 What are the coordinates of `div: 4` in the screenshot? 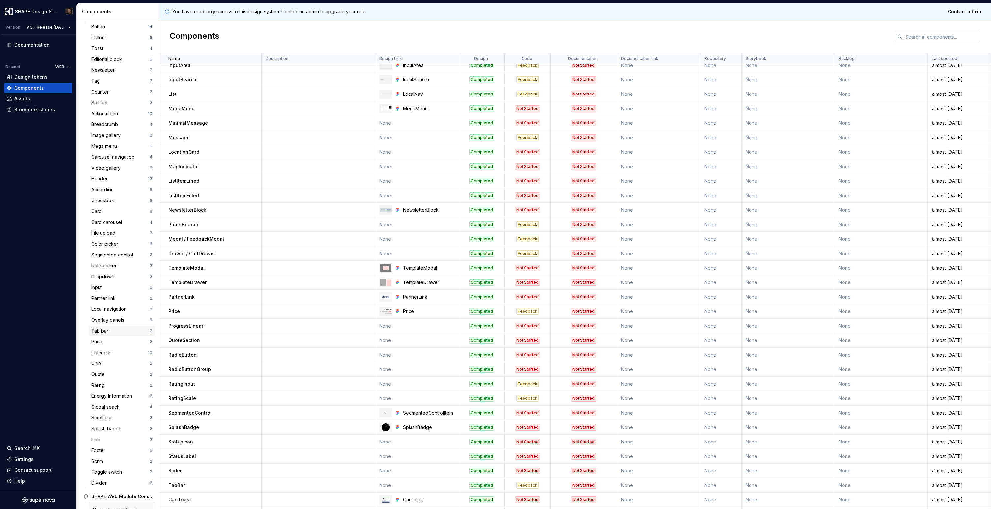 It's located at (151, 407).